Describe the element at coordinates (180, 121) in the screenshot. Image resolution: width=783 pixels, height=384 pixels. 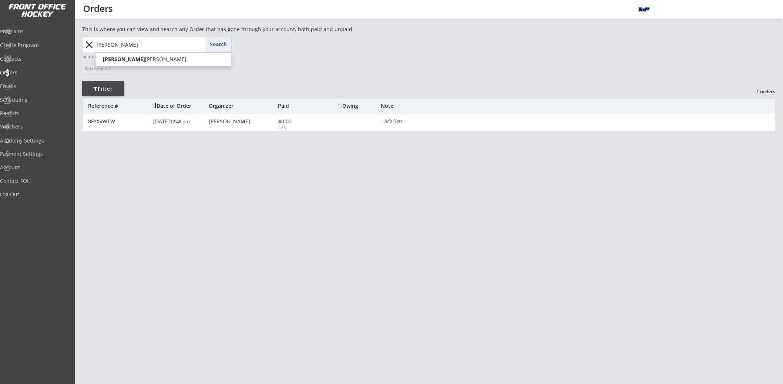
I see `font: 12:48 pm` at that location.